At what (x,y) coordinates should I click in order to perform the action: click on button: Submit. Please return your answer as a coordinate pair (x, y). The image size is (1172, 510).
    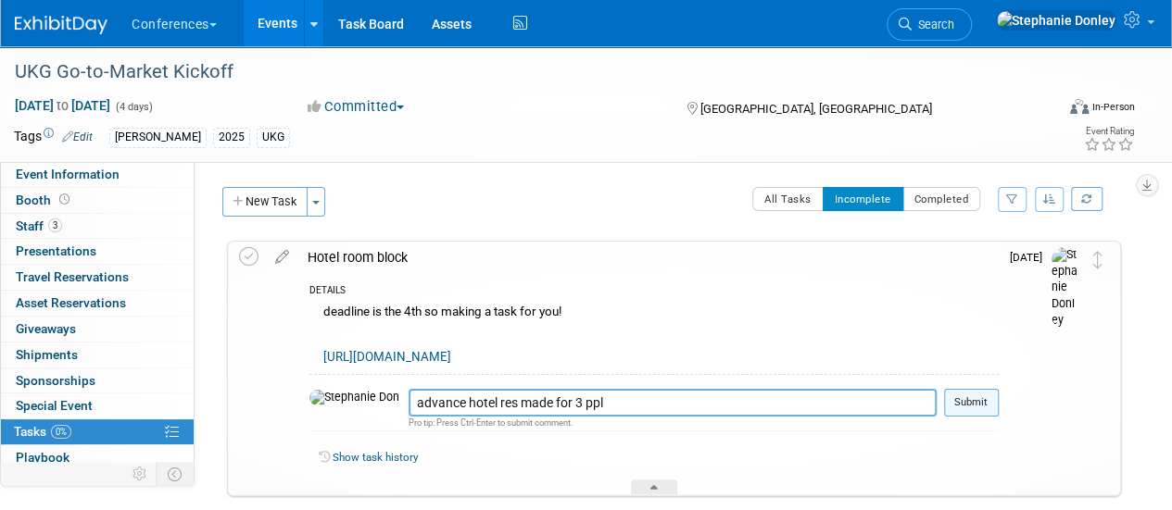
    Looking at the image, I should click on (971, 403).